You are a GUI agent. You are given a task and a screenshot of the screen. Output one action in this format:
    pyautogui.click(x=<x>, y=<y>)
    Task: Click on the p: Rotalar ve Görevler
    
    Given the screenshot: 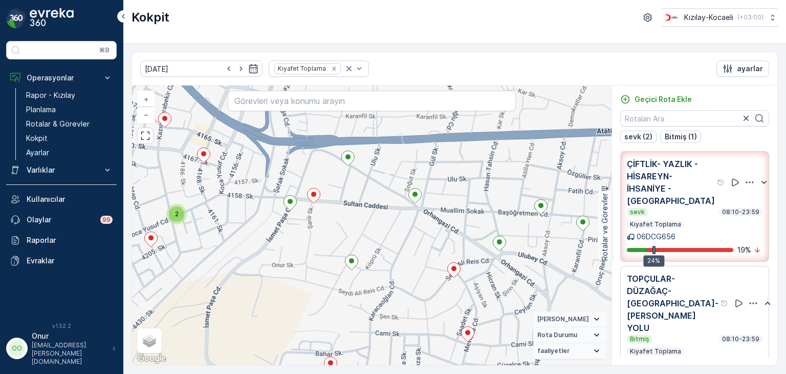 What is the action you would take?
    pyautogui.click(x=605, y=227)
    